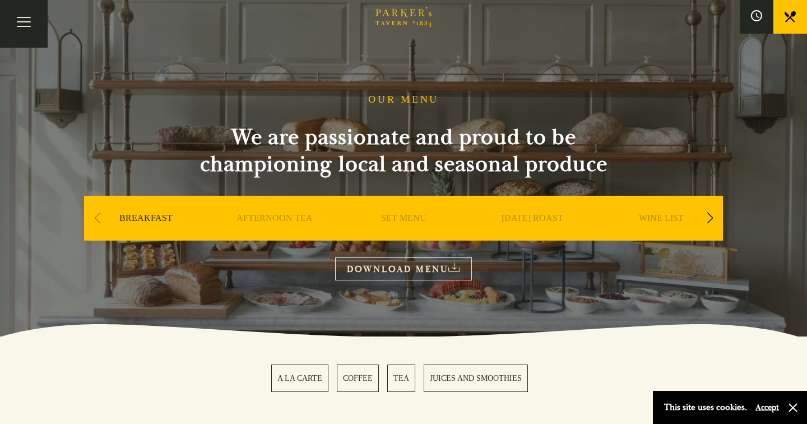  What do you see at coordinates (358, 378) in the screenshot?
I see `a: 2 / 4` at bounding box center [358, 378].